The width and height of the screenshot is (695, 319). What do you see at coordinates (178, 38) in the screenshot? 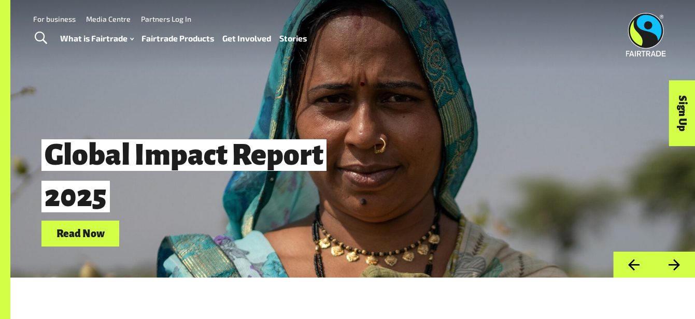
I see `a: Fairtrade Products` at bounding box center [178, 38].